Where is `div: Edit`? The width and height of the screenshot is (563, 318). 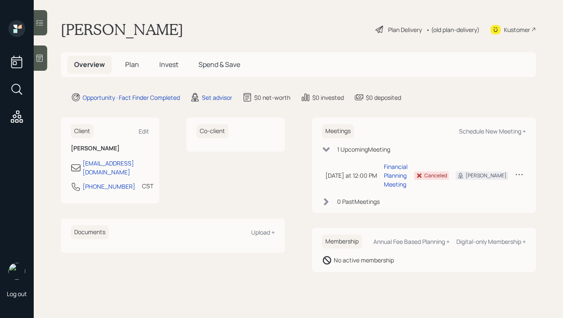 div: Edit is located at coordinates (144, 131).